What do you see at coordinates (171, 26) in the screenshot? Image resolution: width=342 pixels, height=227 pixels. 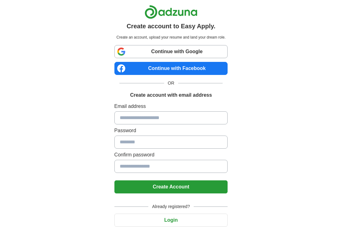 I see `h1: Create account to Easy Apply.` at bounding box center [171, 26].